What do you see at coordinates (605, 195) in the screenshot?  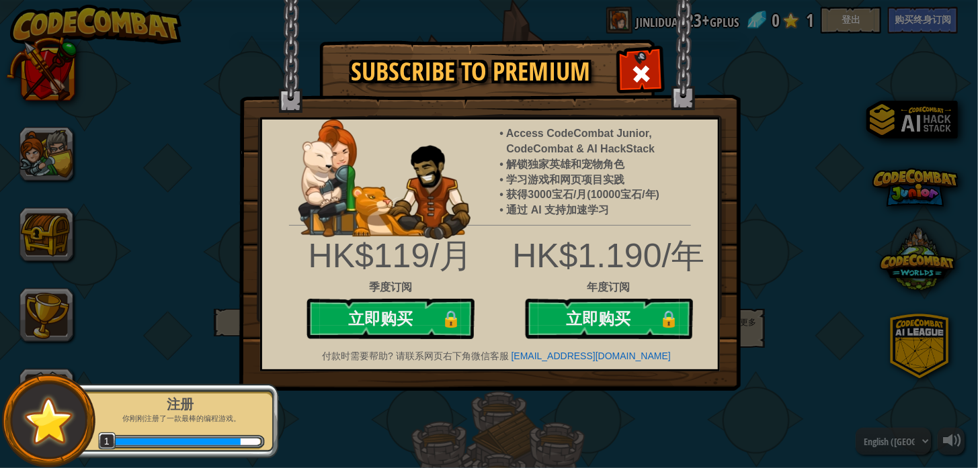 I see `li: 获得3000宝石/月(10000宝石/年)` at bounding box center [605, 195].